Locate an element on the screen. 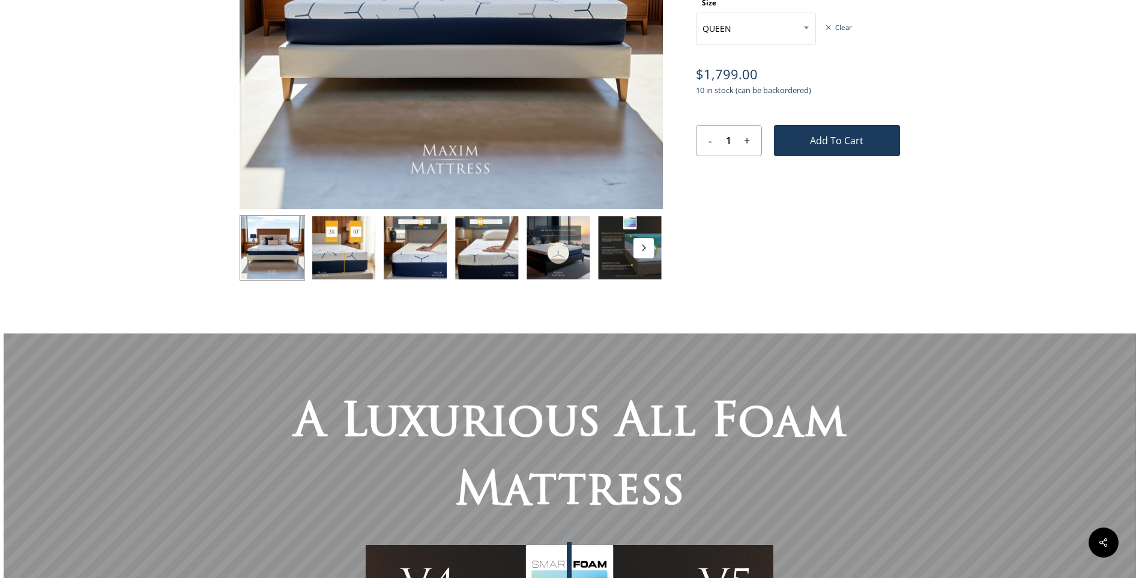 The width and height of the screenshot is (1139, 578). a: Clear options is located at coordinates (839, 28).